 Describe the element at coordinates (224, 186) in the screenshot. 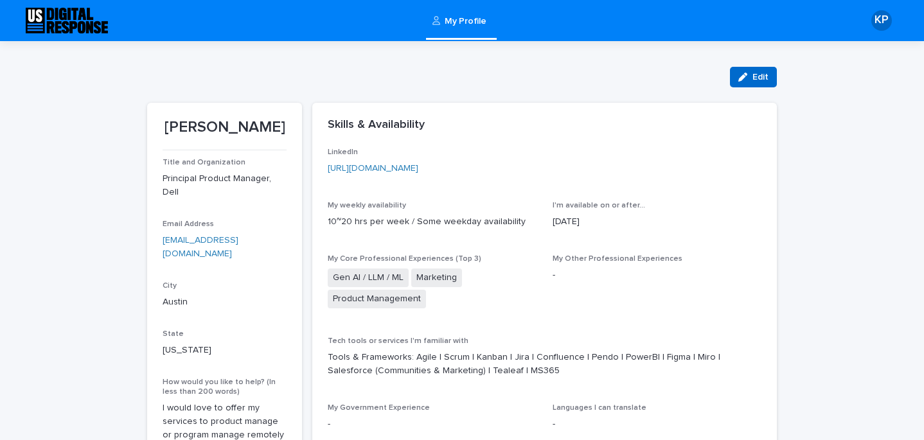

I see `p: Principal Product Manager, Dell` at that location.